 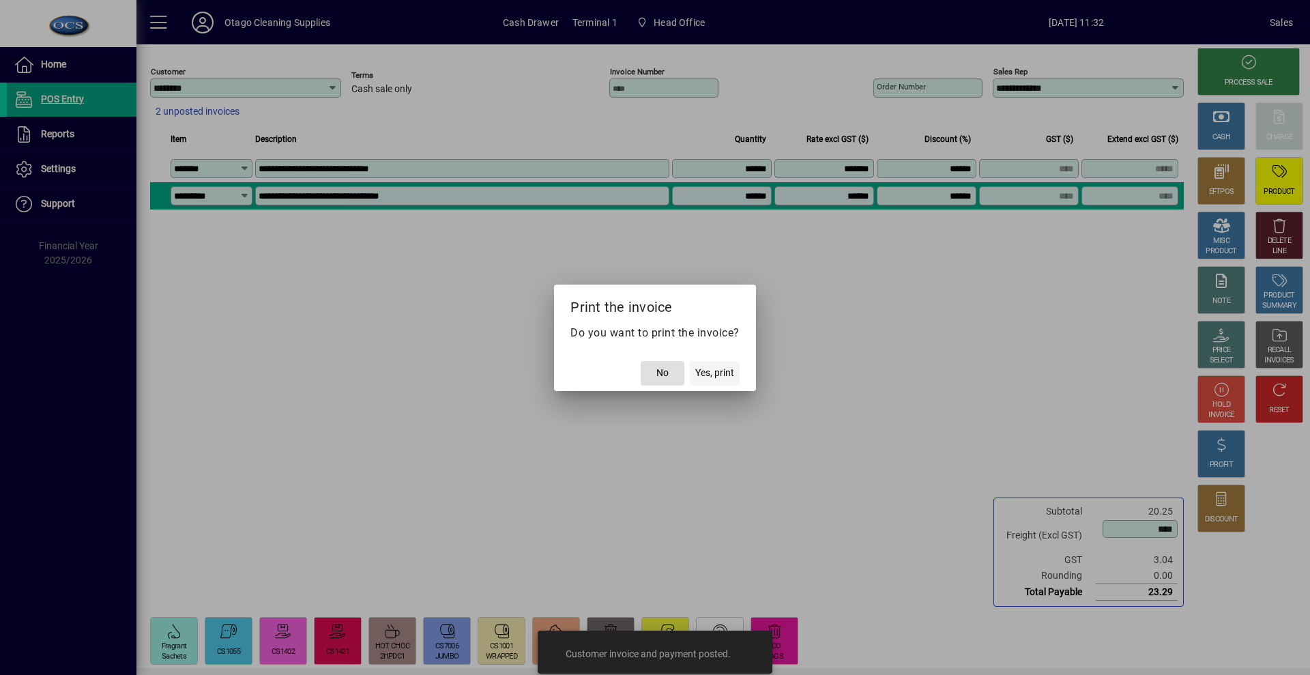 What do you see at coordinates (714, 373) in the screenshot?
I see `button: Yes, print` at bounding box center [714, 373].